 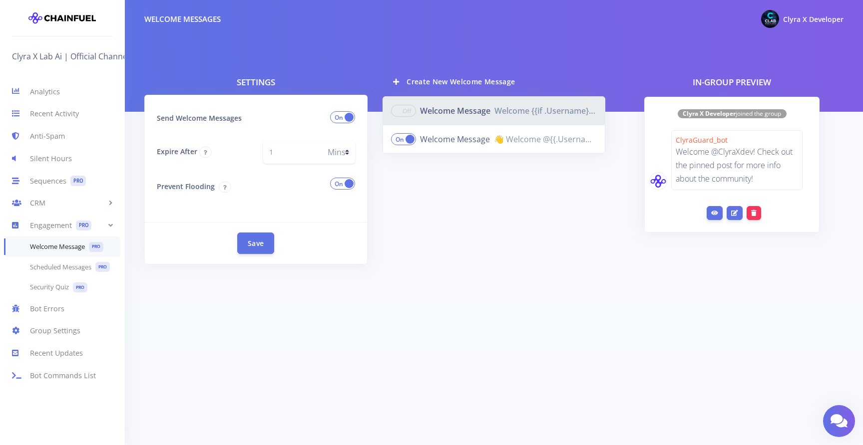 What do you see at coordinates (256, 243) in the screenshot?
I see `button: Save` at bounding box center [256, 243].